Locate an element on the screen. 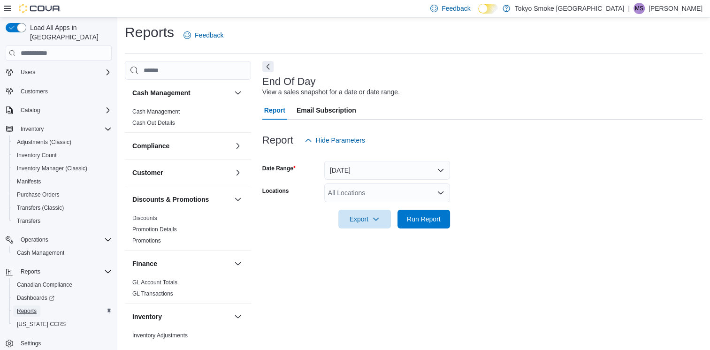 The height and width of the screenshot is (350, 710). span: Hide Parameters is located at coordinates (340, 140).